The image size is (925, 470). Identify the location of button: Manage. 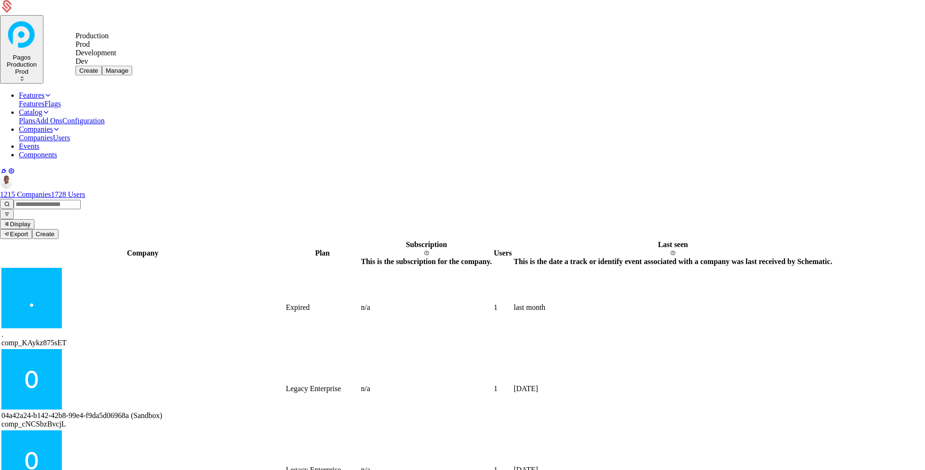
(117, 70).